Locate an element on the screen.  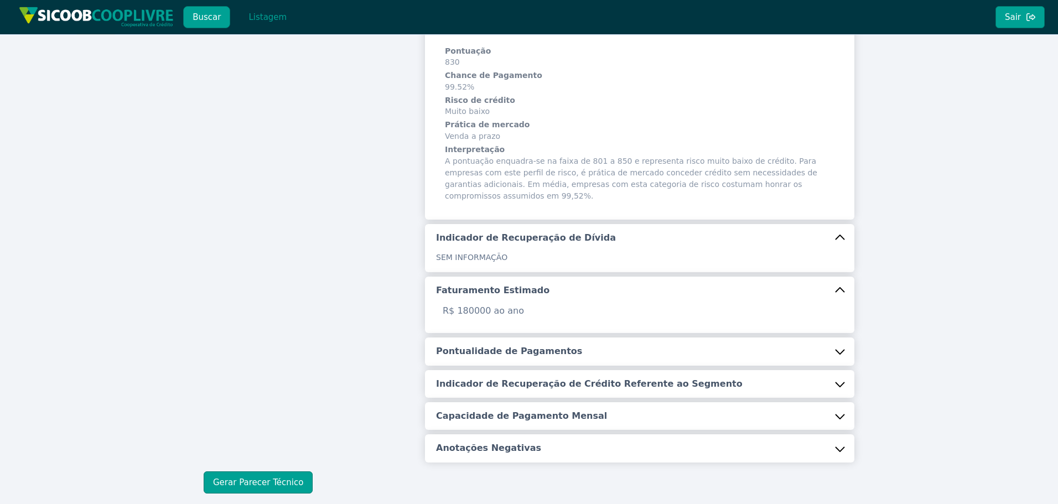
span: 99.52% is located at coordinates (639, 81).